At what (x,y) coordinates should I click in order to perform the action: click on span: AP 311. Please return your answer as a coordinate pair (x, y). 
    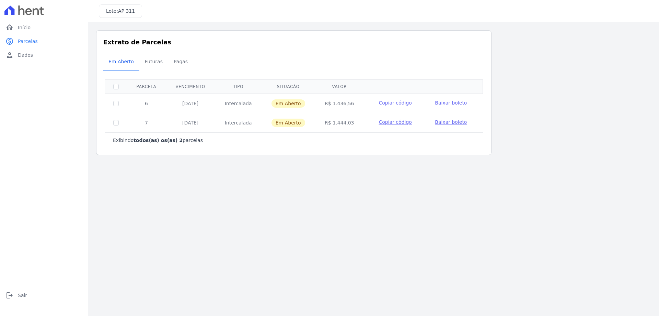
    Looking at the image, I should click on (126, 11).